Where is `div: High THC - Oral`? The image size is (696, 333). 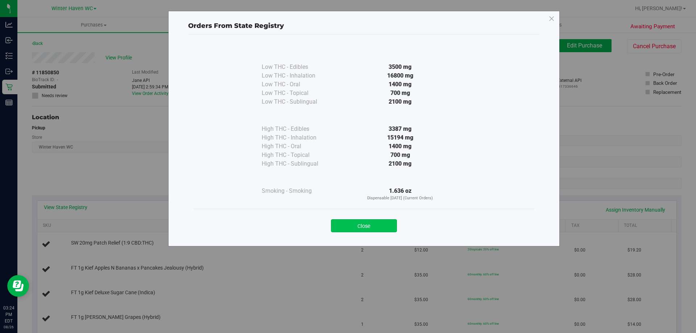 div: High THC - Oral is located at coordinates (298, 146).